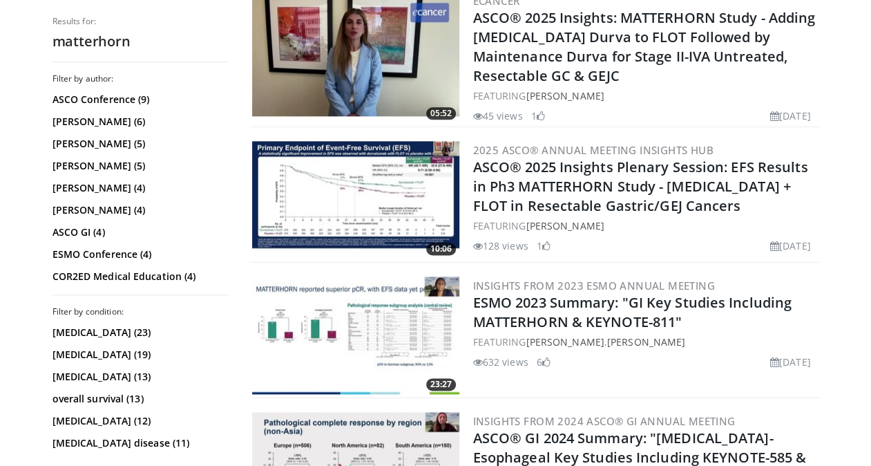 This screenshot has height=466, width=871. Describe the element at coordinates (139, 399) in the screenshot. I see `a: overall survival (13)` at that location.